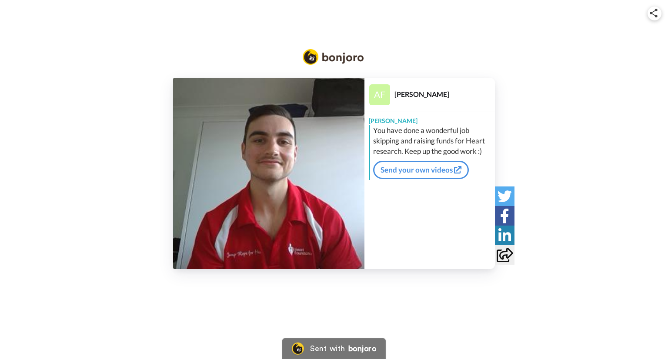 This screenshot has height=359, width=668. Describe the element at coordinates (654, 13) in the screenshot. I see `img: ic_share.svg` at that location.